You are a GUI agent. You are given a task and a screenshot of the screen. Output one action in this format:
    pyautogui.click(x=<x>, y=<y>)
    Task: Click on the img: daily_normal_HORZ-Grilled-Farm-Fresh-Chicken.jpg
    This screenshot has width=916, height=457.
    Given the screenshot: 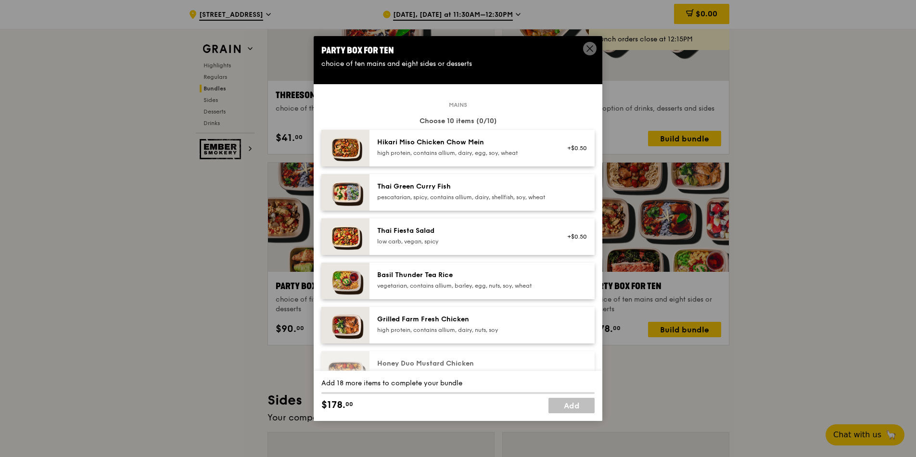 What is the action you would take?
    pyautogui.click(x=345, y=325)
    